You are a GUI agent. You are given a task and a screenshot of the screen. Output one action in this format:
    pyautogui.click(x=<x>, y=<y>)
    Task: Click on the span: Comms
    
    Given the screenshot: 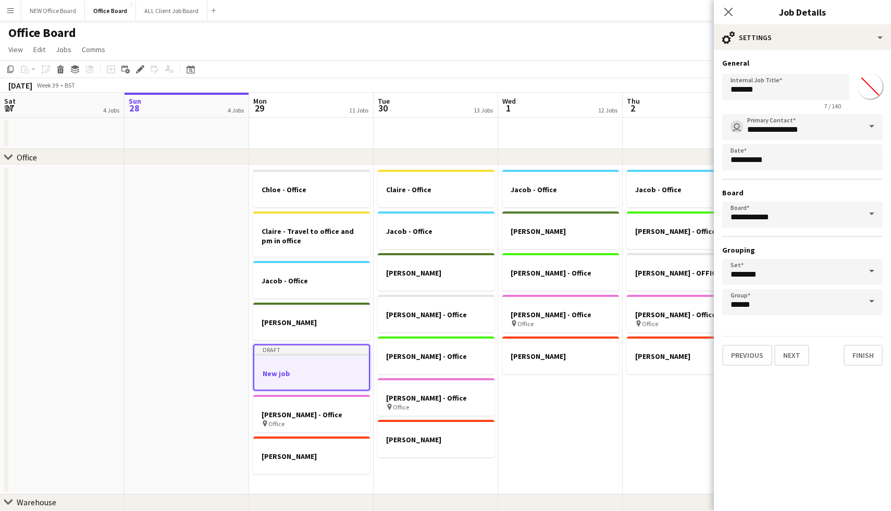 What is the action you would take?
    pyautogui.click(x=93, y=49)
    